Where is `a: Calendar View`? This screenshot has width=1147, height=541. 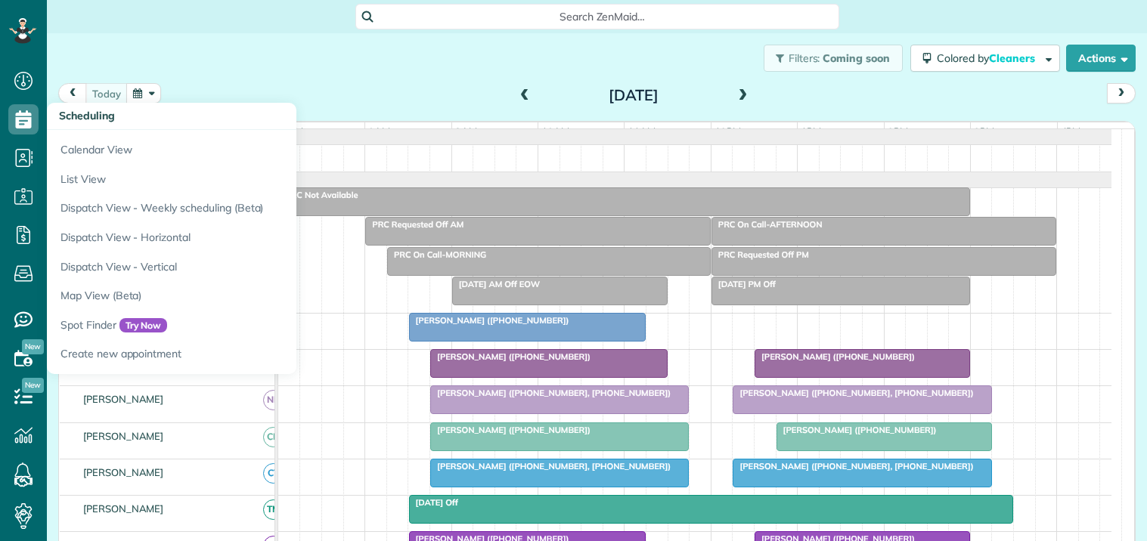
a: Calendar View is located at coordinates (236, 147).